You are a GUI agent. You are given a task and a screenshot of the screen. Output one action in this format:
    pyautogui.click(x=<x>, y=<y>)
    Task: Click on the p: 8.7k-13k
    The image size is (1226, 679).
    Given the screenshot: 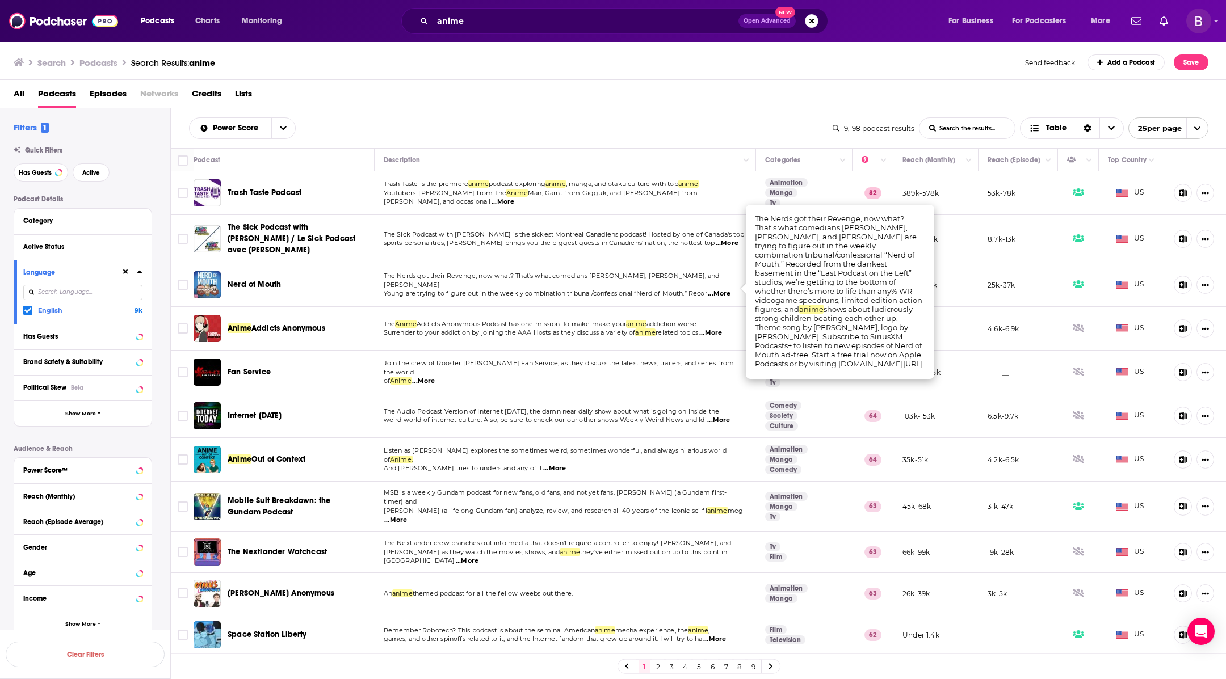 What is the action you would take?
    pyautogui.click(x=1001, y=239)
    